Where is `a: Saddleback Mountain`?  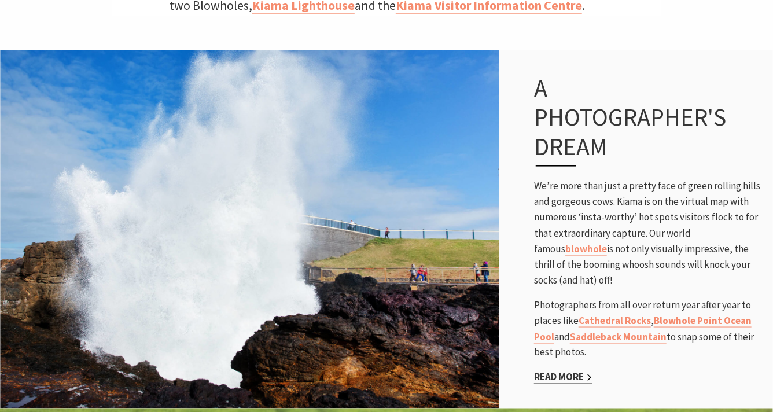
a: Saddleback Mountain is located at coordinates (618, 337).